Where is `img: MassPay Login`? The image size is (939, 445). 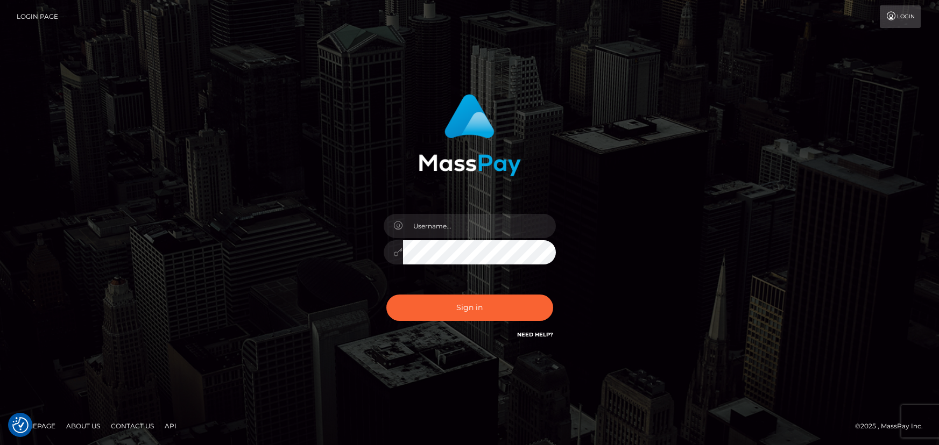 img: MassPay Login is located at coordinates (470, 135).